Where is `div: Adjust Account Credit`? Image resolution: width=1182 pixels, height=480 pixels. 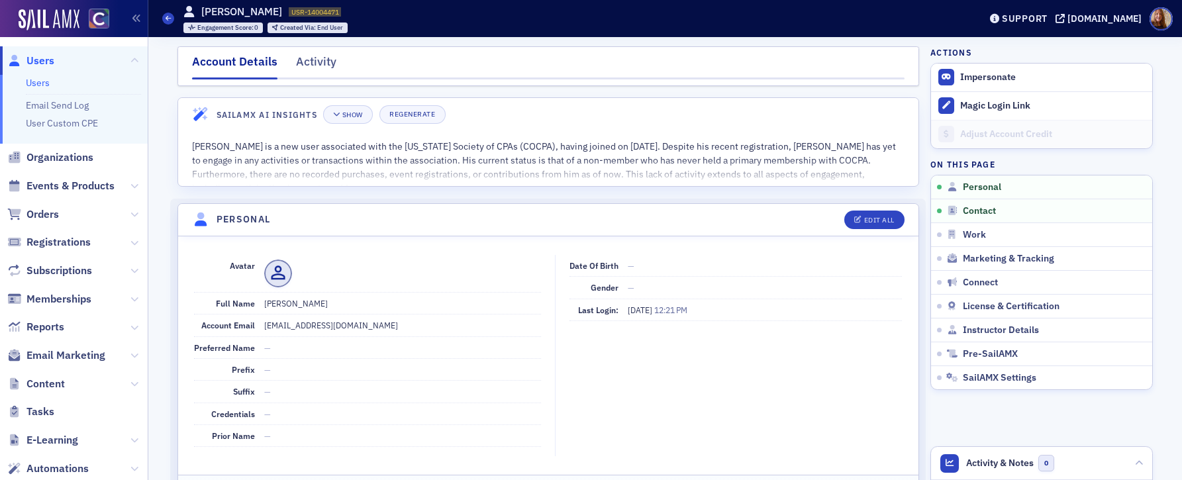 div: Adjust Account Credit is located at coordinates (1053, 134).